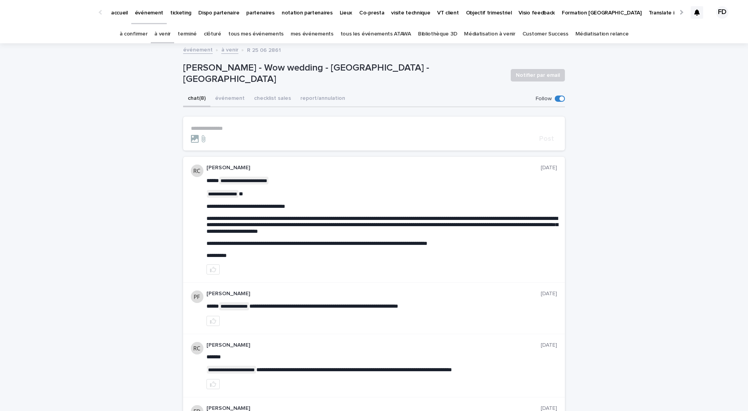 The image size is (748, 411). Describe the element at coordinates (437, 34) in the screenshot. I see `a: Bibliothèque 3D` at that location.